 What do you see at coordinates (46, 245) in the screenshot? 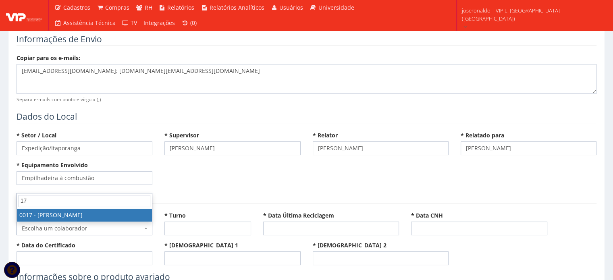
I see `label: * Data do Certificado` at bounding box center [46, 245].